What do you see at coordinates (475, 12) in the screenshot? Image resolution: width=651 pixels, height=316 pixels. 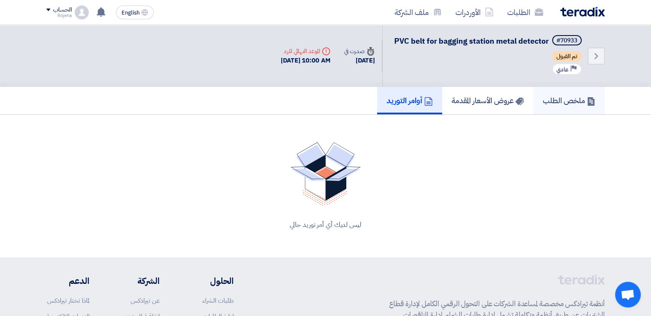 I see `a: الأوردرات` at bounding box center [475, 12].